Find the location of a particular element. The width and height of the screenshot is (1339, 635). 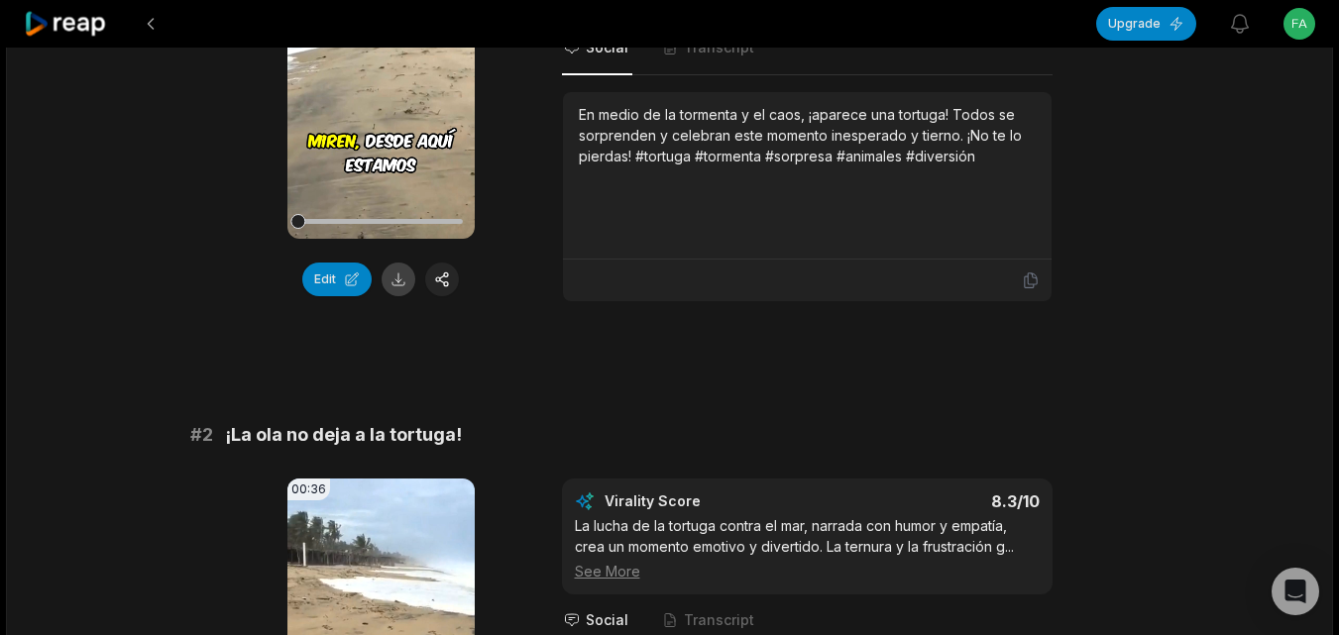

span: ¡La ola no deja a la tortuga! is located at coordinates (343, 435).